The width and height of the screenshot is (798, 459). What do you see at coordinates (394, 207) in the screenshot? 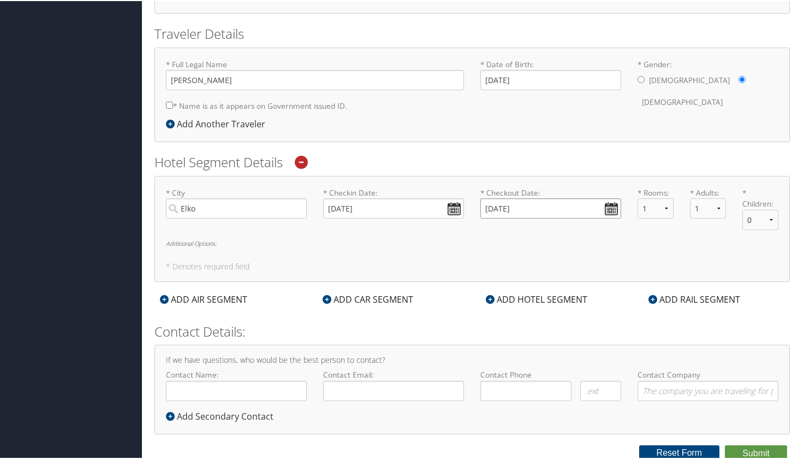
I see `input: * Checkin Date:` at bounding box center [394, 207].